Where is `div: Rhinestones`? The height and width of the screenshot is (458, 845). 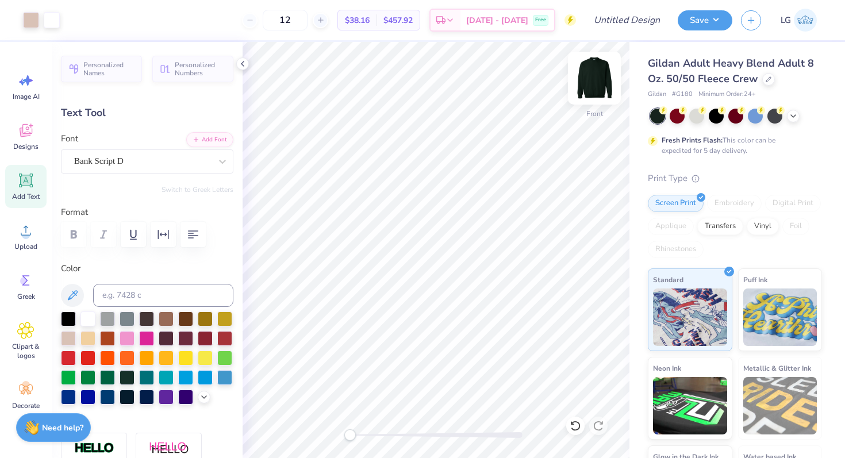
div: Rhinestones is located at coordinates (675, 250).